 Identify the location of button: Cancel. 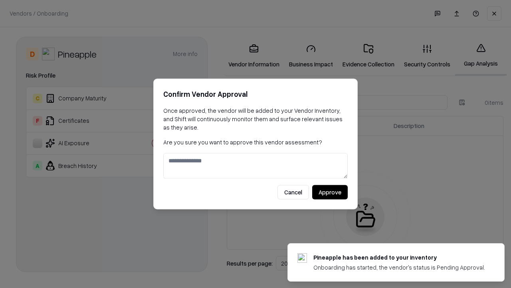
(293, 192).